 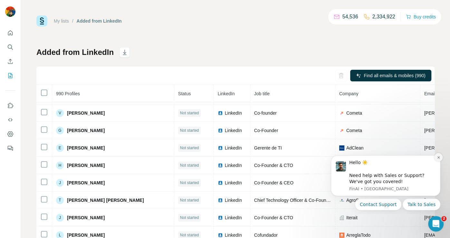 I want to click on button: Dashboard, so click(x=10, y=134).